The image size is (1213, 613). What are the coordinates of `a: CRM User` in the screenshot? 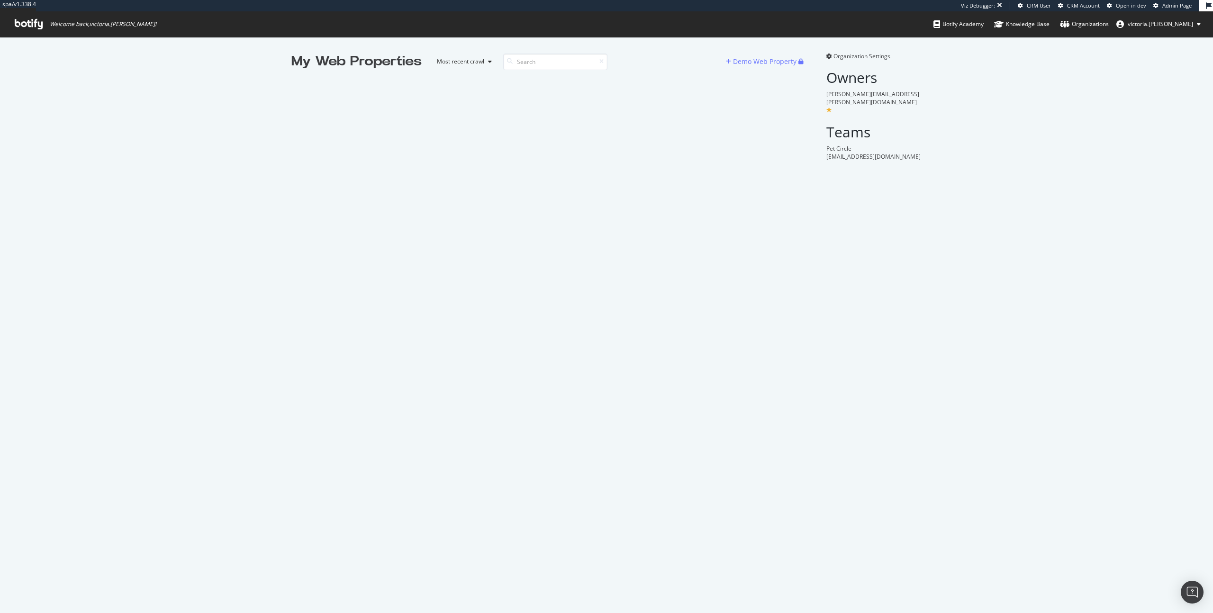 It's located at (1034, 6).